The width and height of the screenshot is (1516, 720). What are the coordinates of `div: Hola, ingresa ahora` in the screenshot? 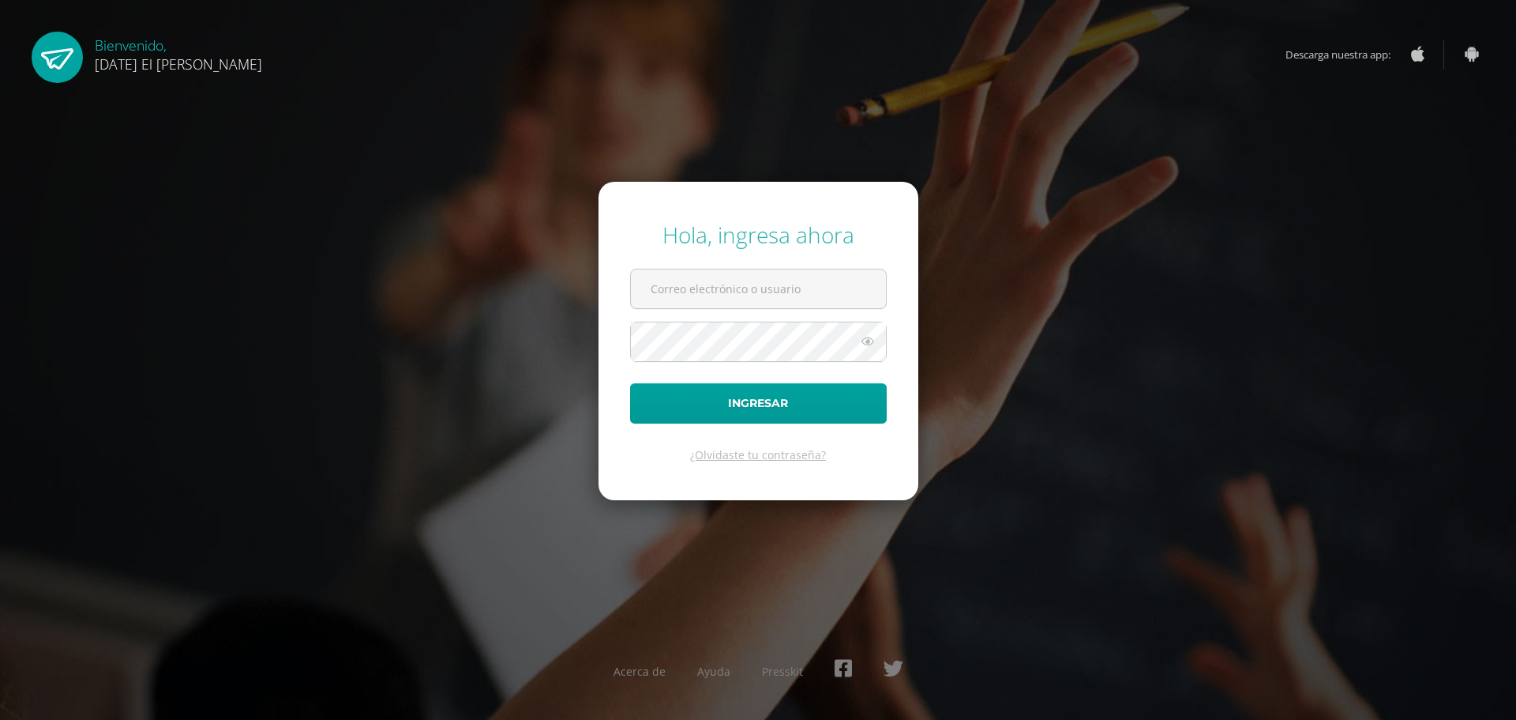 It's located at (758, 235).